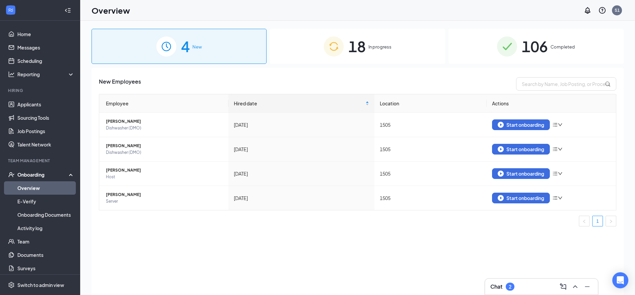 This screenshot has height=295, width=635. I want to click on div: Team Management, so click(40, 160).